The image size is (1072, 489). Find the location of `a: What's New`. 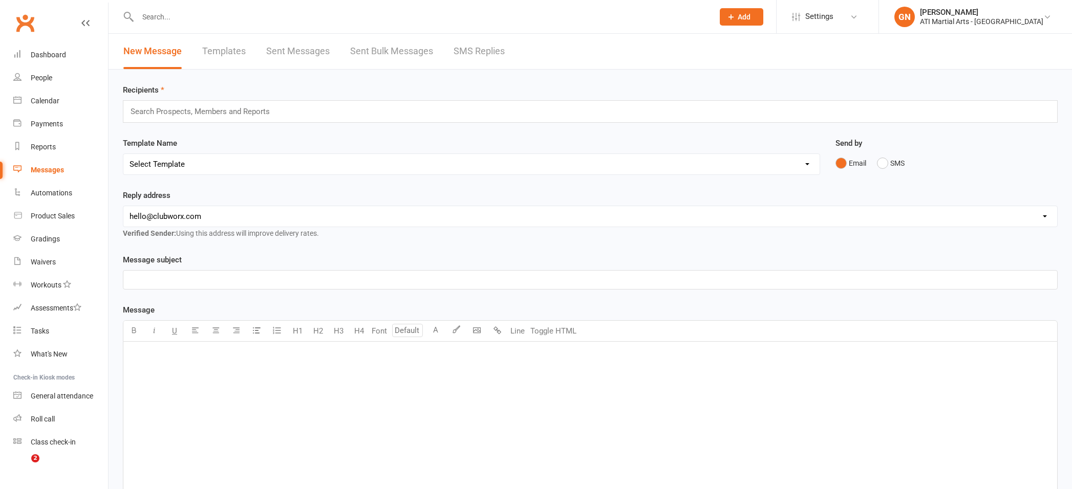

a: What's New is located at coordinates (60, 354).